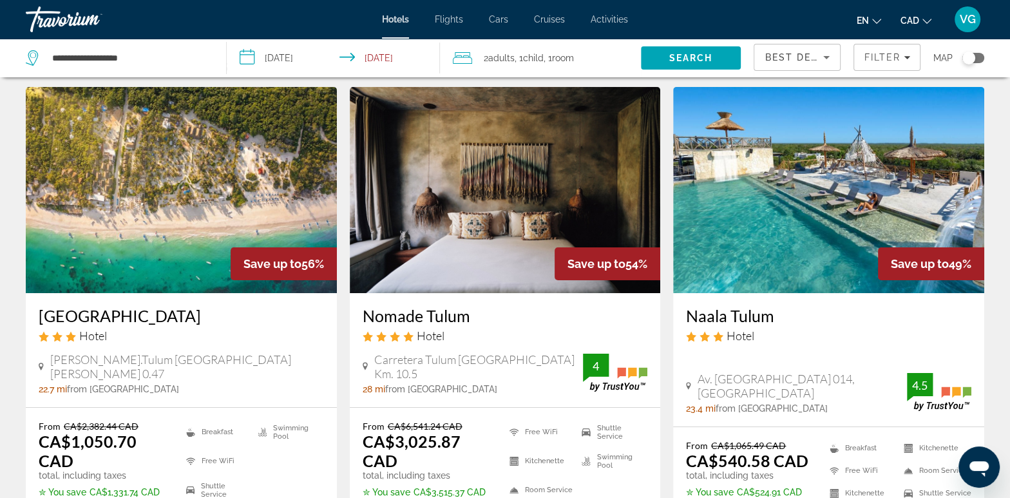  I want to click on button: Search, so click(691, 58).